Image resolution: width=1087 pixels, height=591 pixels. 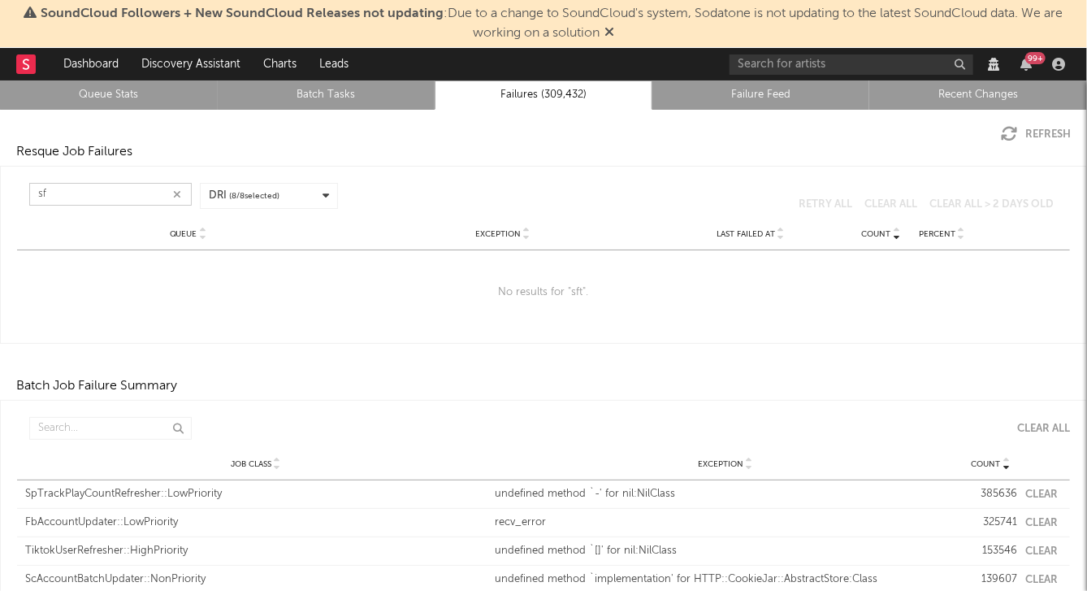 What do you see at coordinates (256, 494) in the screenshot?
I see `div: SpTrackPlayCountRefresher::LowPriority` at bounding box center [256, 494].